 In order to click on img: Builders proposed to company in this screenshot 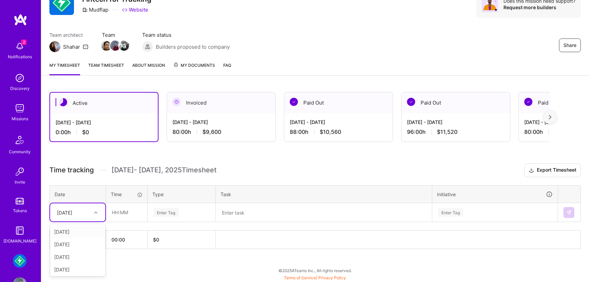, I will do `click(148, 47)`.